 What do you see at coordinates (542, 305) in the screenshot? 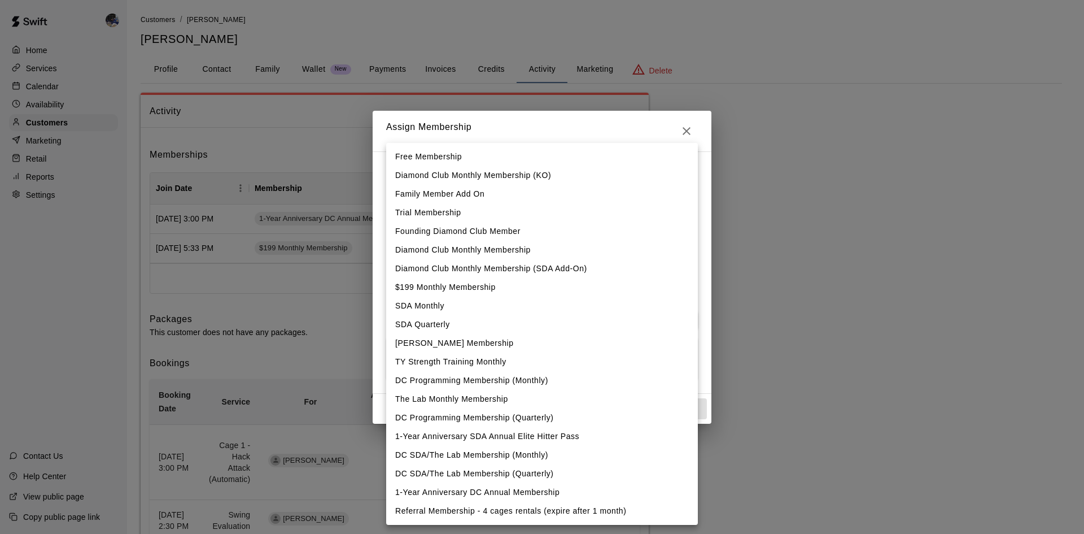
I see `li: SDA Monthly` at bounding box center [542, 305].